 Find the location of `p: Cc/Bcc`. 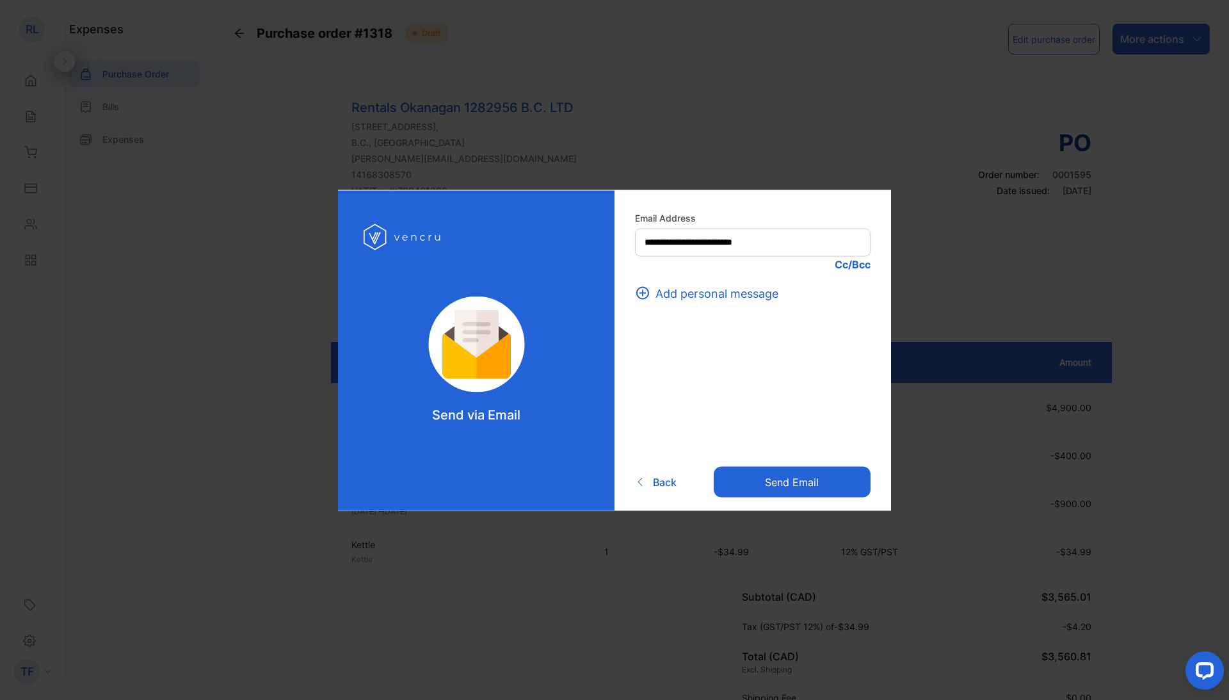

p: Cc/Bcc is located at coordinates (753, 264).